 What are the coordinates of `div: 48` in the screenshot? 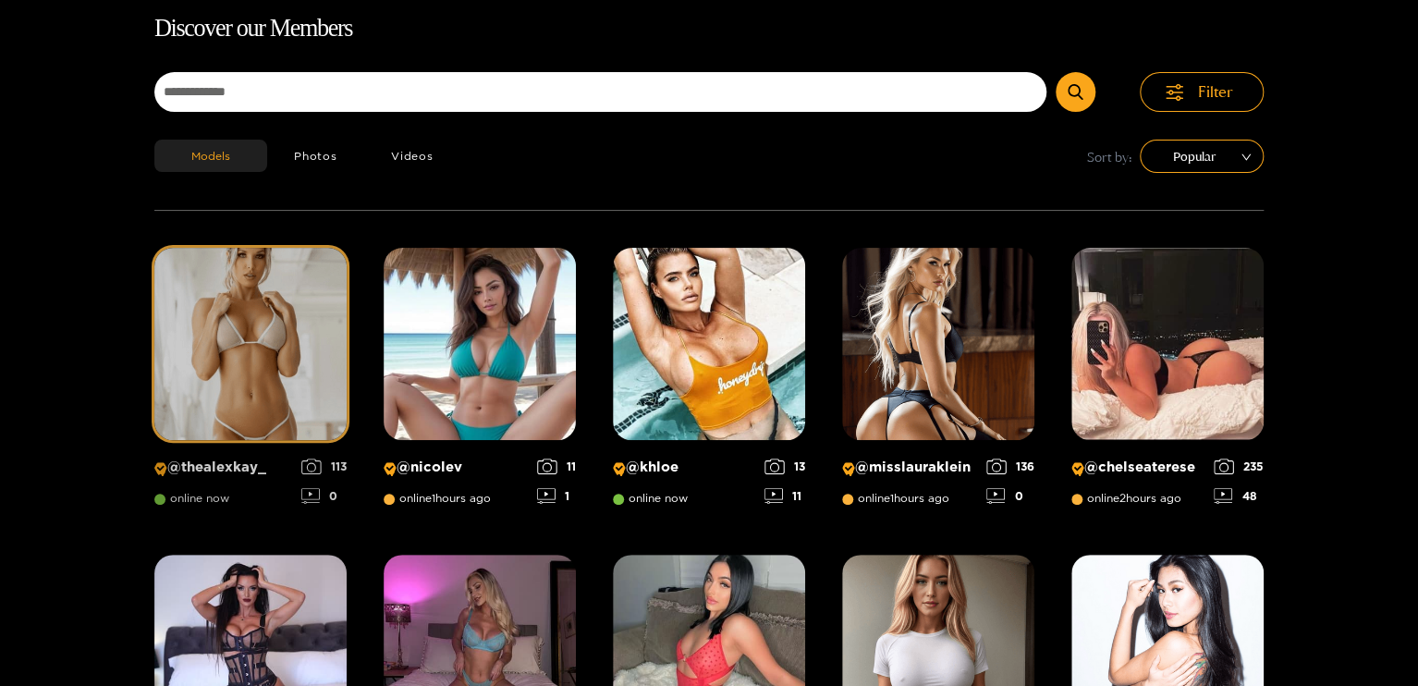 It's located at (1238, 495).